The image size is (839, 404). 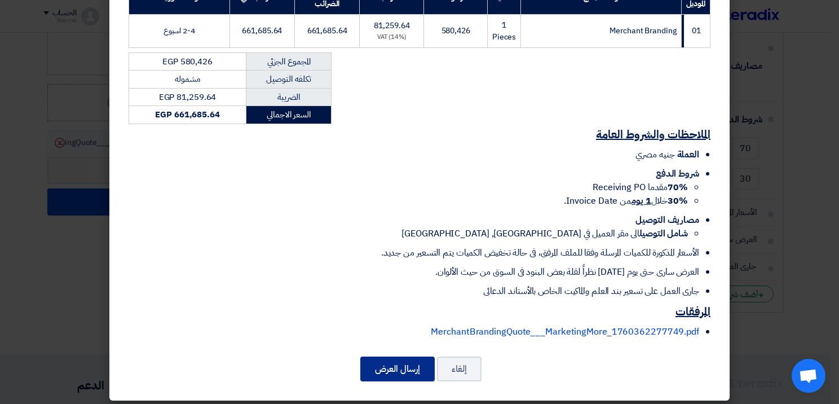 What do you see at coordinates (643, 30) in the screenshot?
I see `span: Merchant Branding` at bounding box center [643, 30].